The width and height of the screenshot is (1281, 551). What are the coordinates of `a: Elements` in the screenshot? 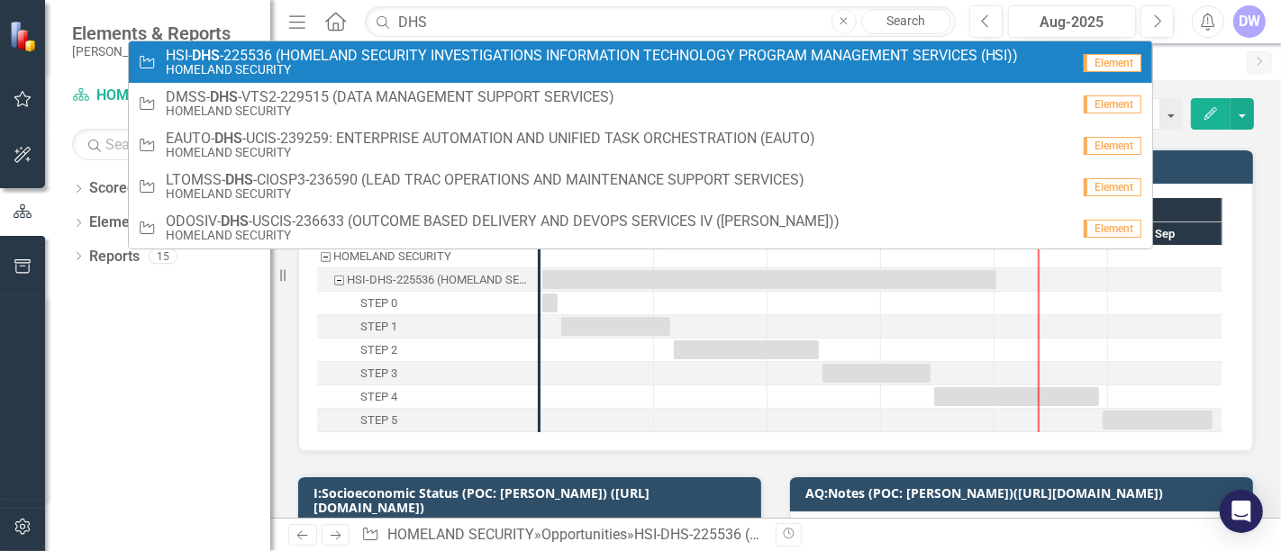 It's located at (119, 222).